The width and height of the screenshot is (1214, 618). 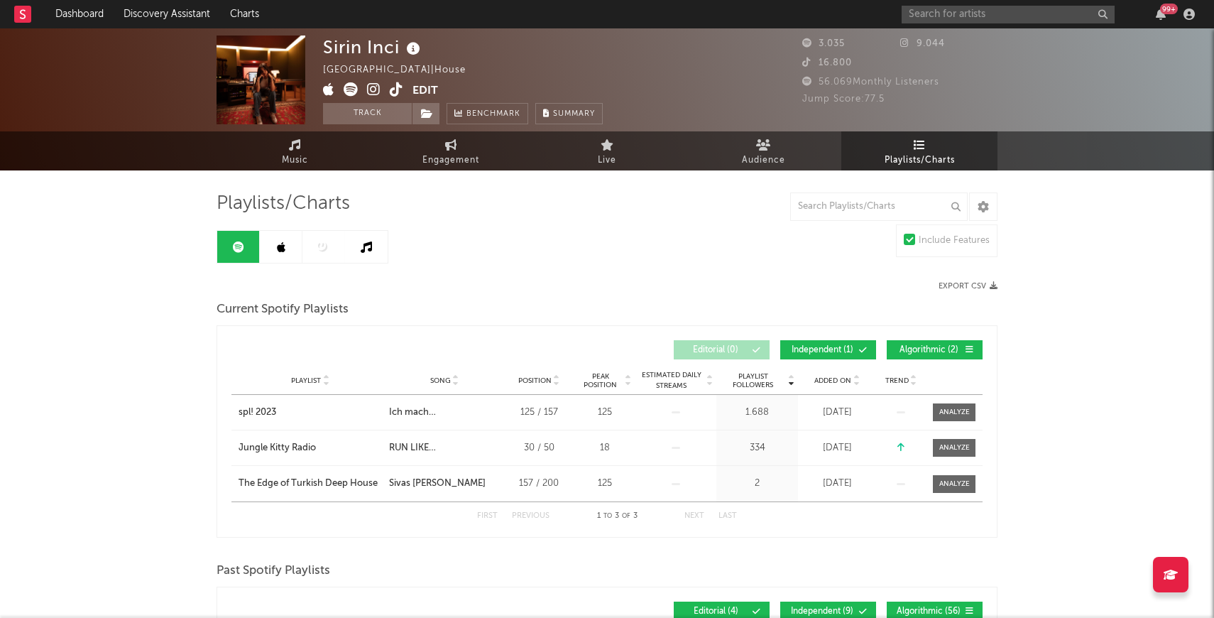 What do you see at coordinates (295, 160) in the screenshot?
I see `span: Music` at bounding box center [295, 160].